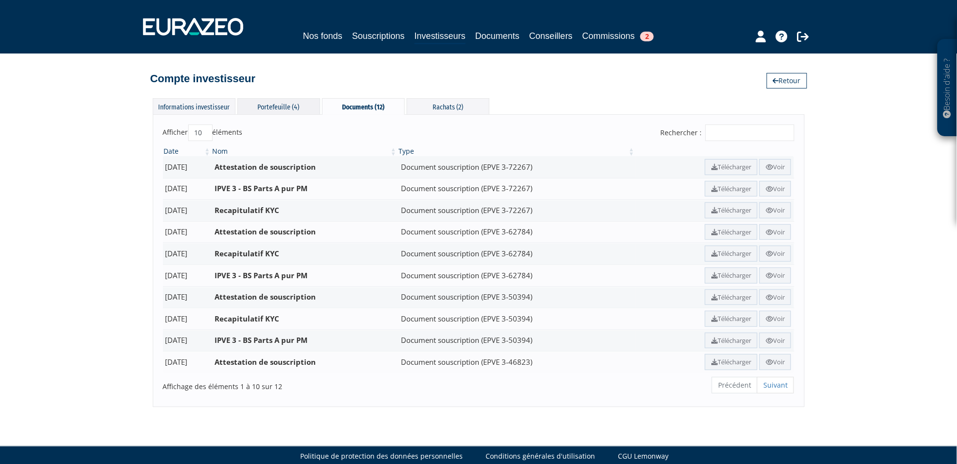 The image size is (957, 464). Describe the element at coordinates (727, 133) in the screenshot. I see `label: Rechercher :` at that location.